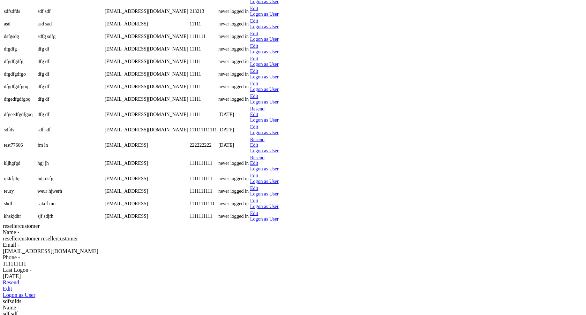  What do you see at coordinates (293, 258) in the screenshot?
I see `div: Phone -` at bounding box center [293, 258].